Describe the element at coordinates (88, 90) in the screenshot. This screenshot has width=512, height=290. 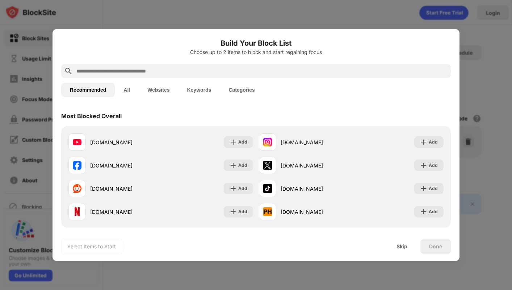
I see `button: Recommended` at that location.